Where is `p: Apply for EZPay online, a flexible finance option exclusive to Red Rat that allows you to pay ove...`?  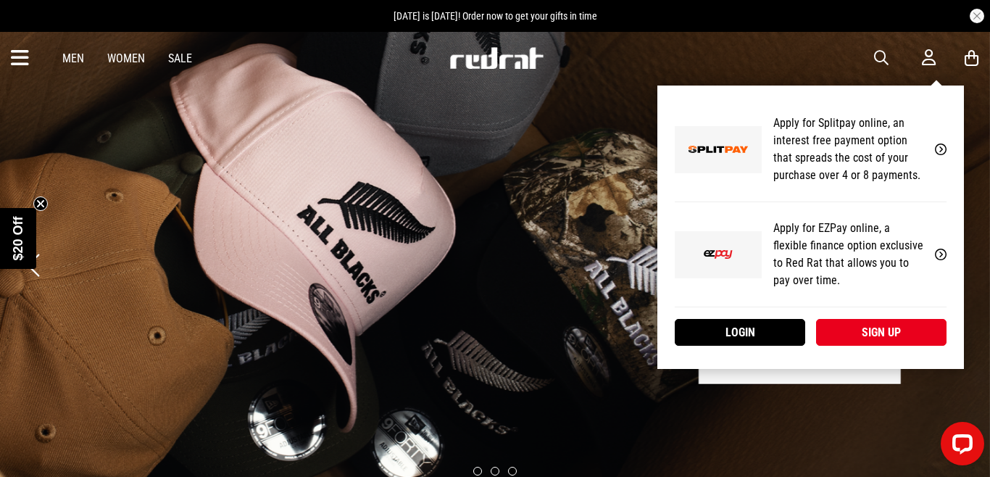
p: Apply for EZPay online, a flexible finance option exclusive to Red Rat that allows you to pay ove... is located at coordinates (848, 254).